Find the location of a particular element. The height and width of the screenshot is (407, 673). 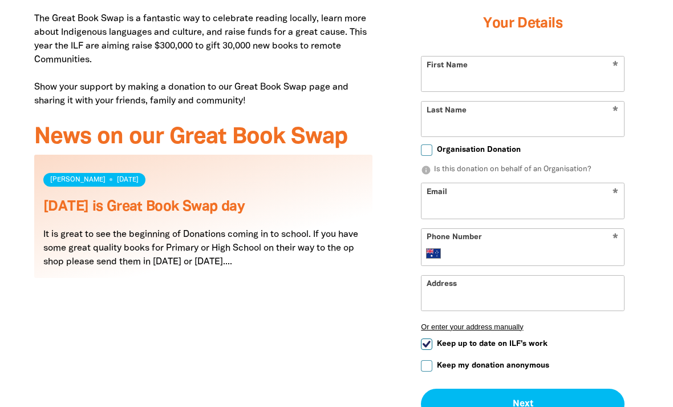

button: Or enter your address manually is located at coordinates (522, 326).